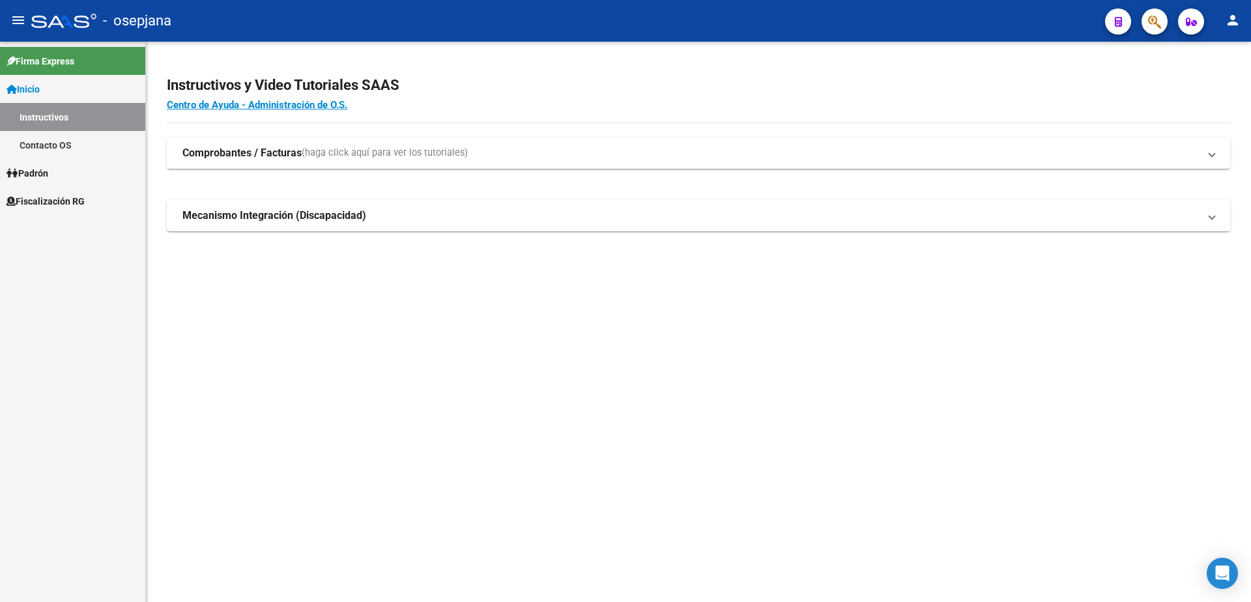 The height and width of the screenshot is (602, 1251). What do you see at coordinates (46, 201) in the screenshot?
I see `span: Fiscalización RG` at bounding box center [46, 201].